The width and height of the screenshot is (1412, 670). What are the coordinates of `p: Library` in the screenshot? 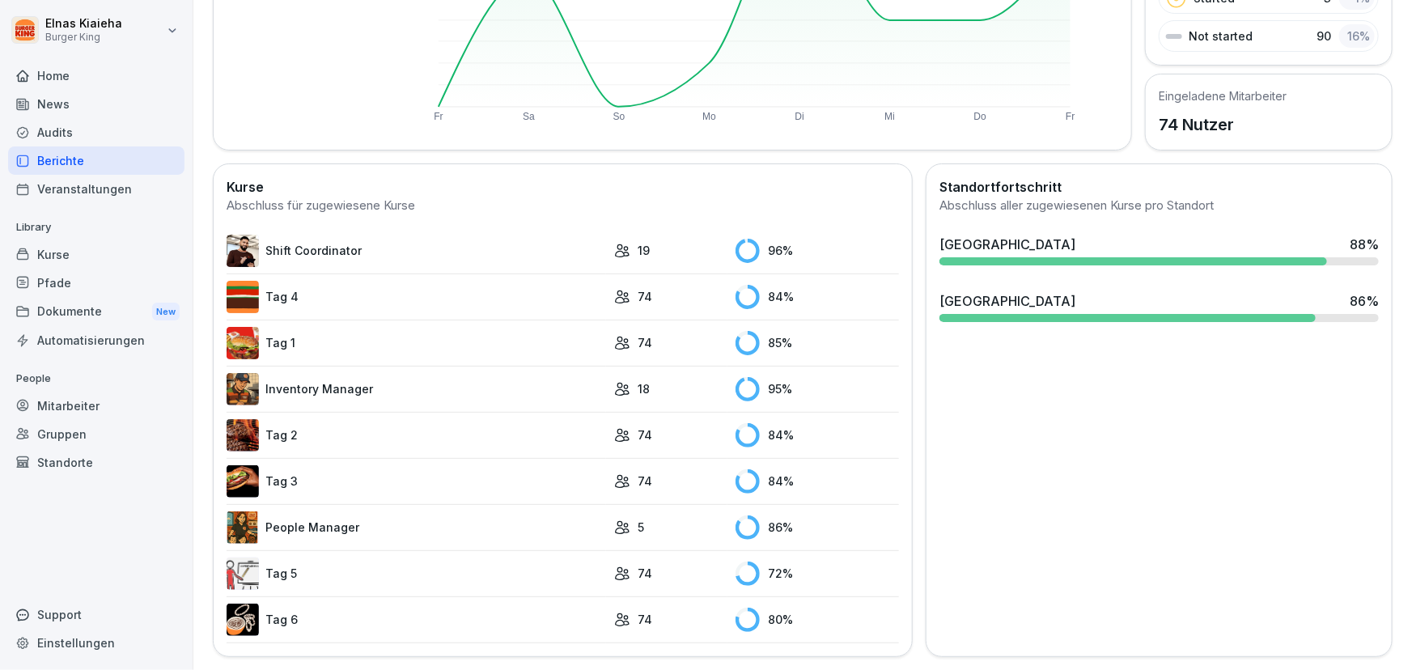 It's located at (96, 227).